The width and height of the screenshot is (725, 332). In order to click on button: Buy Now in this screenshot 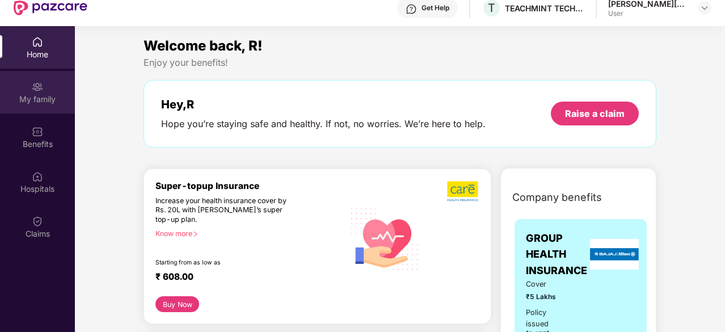, I will do `click(177, 304)`.